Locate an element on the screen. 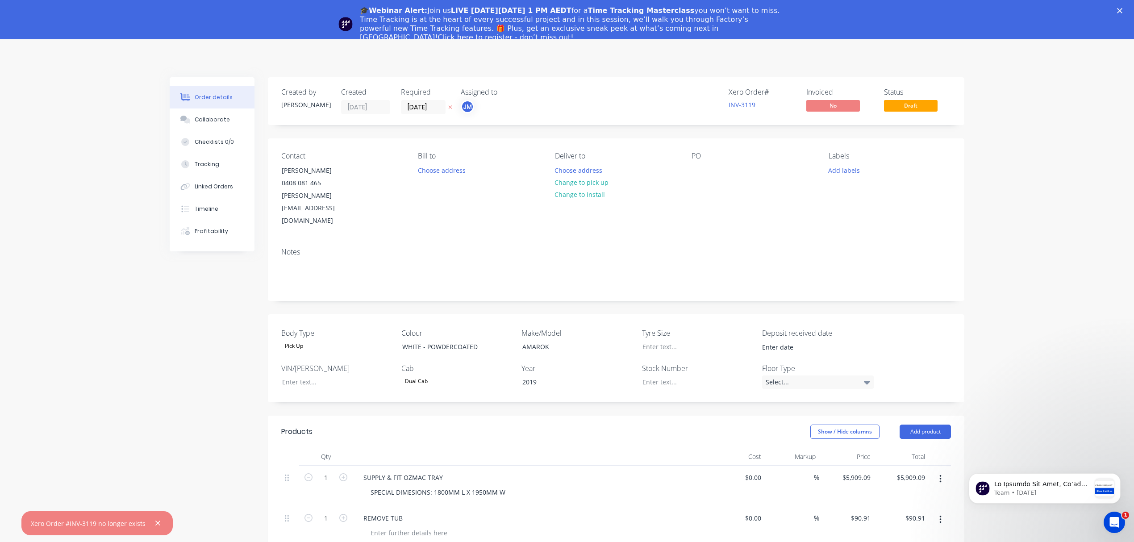  a: Click here to register - don’t miss out! is located at coordinates (506, 37).